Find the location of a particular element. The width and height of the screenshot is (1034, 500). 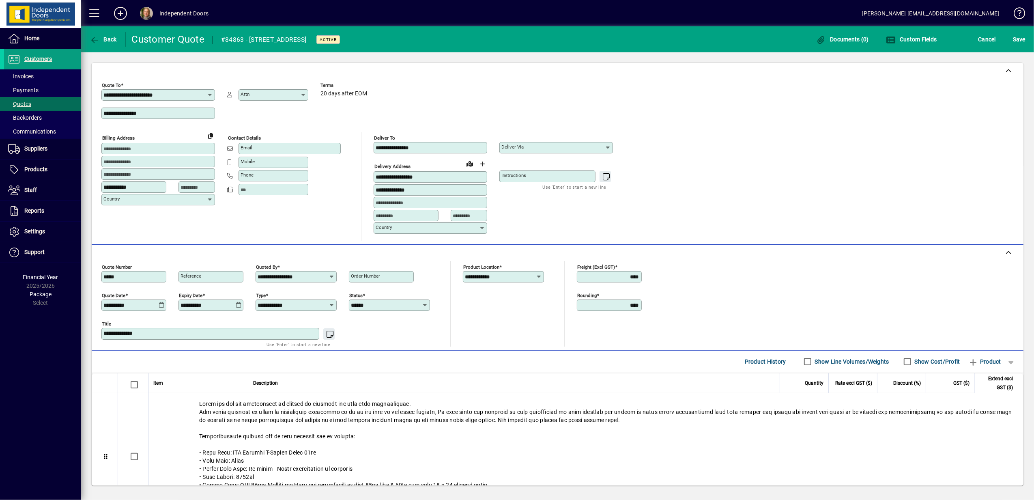

mat-label: Quote number is located at coordinates (117, 266).